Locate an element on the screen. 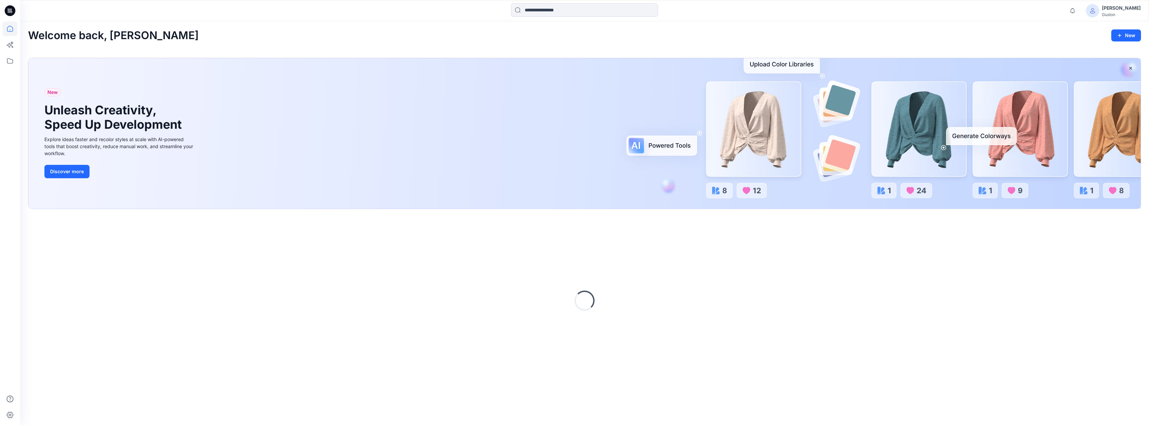 This screenshot has width=1149, height=425. span: New is located at coordinates (52, 92).